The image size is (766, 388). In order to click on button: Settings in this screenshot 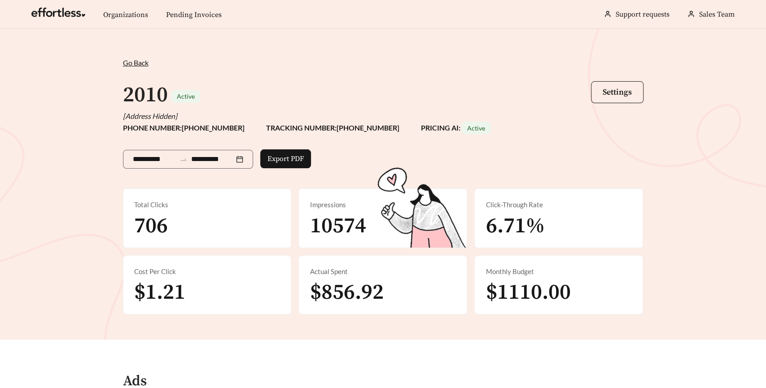, I will do `click(617, 92)`.